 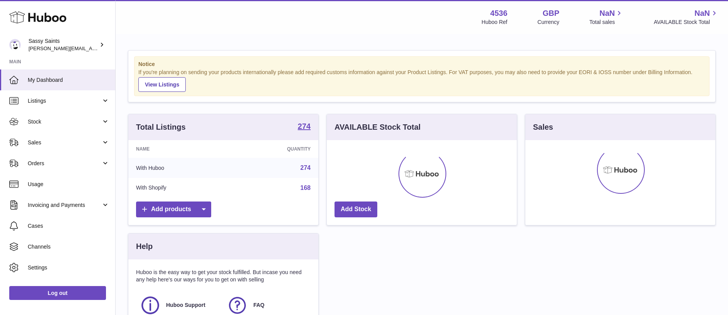 I want to click on a: Add products, so click(x=174, y=209).